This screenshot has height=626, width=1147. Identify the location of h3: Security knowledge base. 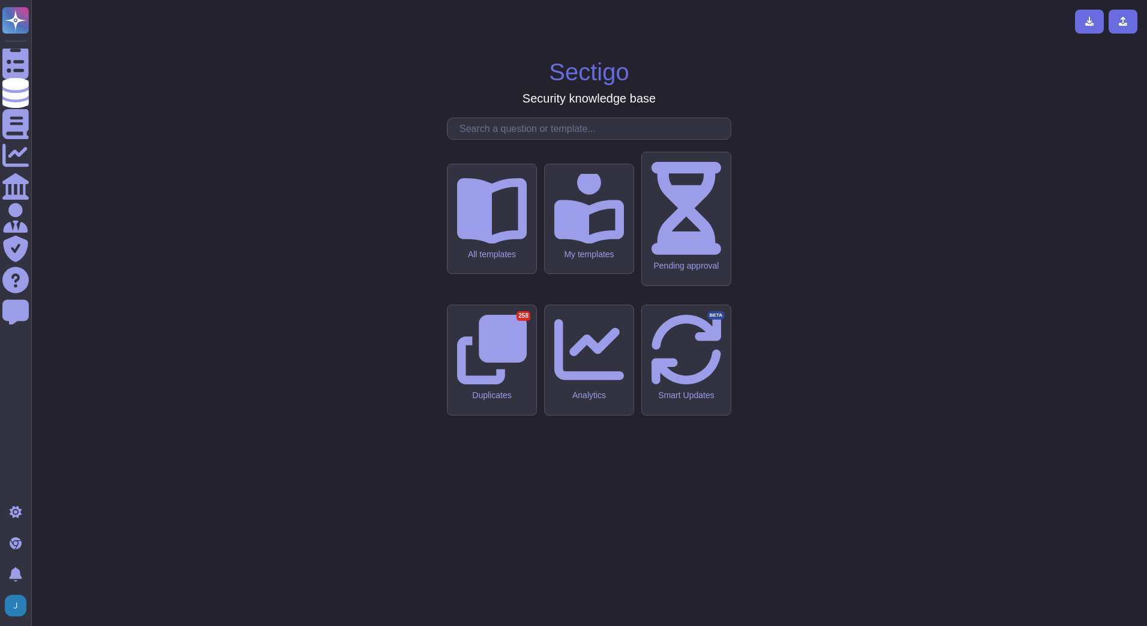
(589, 98).